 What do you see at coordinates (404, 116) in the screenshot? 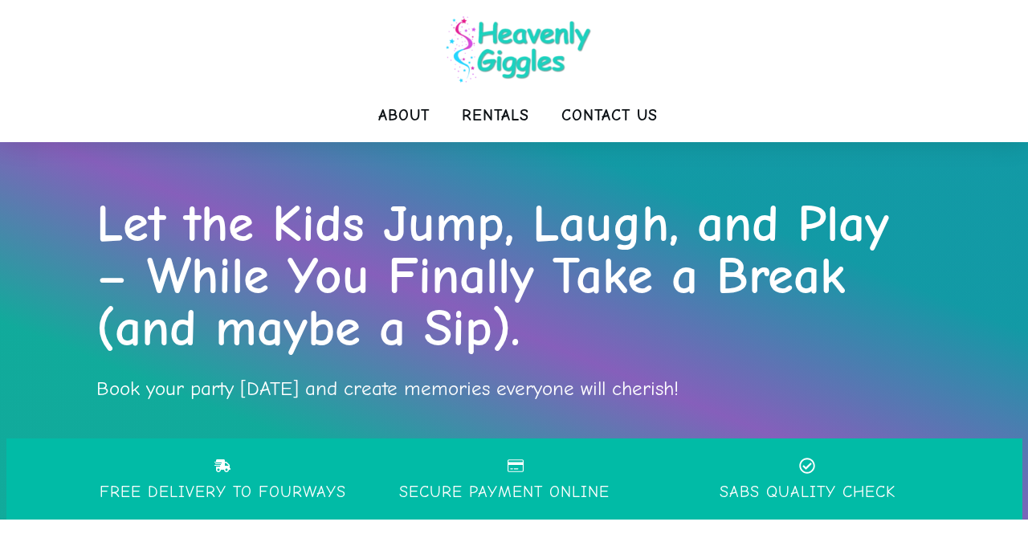
I see `span: About` at bounding box center [404, 116].